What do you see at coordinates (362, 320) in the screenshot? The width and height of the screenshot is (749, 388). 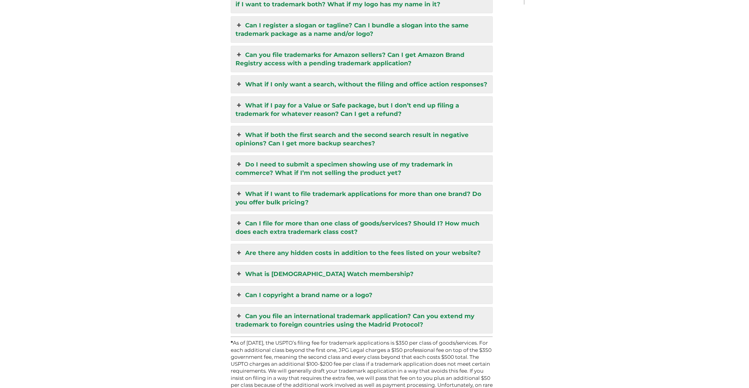 I see `a: Can you file an international trademark application? Can you extend my trademark to foreign count...` at bounding box center [362, 320].